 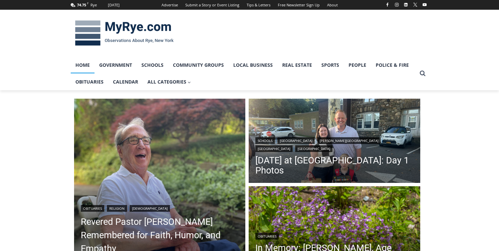 What do you see at coordinates (124, 33) in the screenshot?
I see `img: MyRye.com` at bounding box center [124, 33].